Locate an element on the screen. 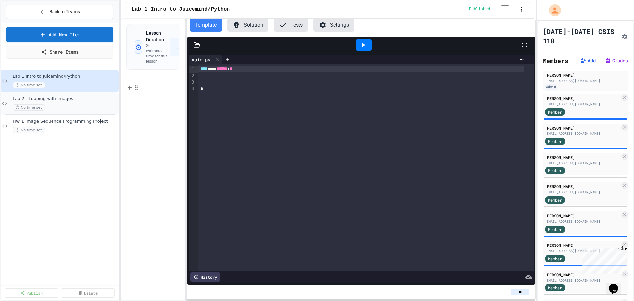 This screenshot has height=301, width=634. a: Delete is located at coordinates (88, 293).